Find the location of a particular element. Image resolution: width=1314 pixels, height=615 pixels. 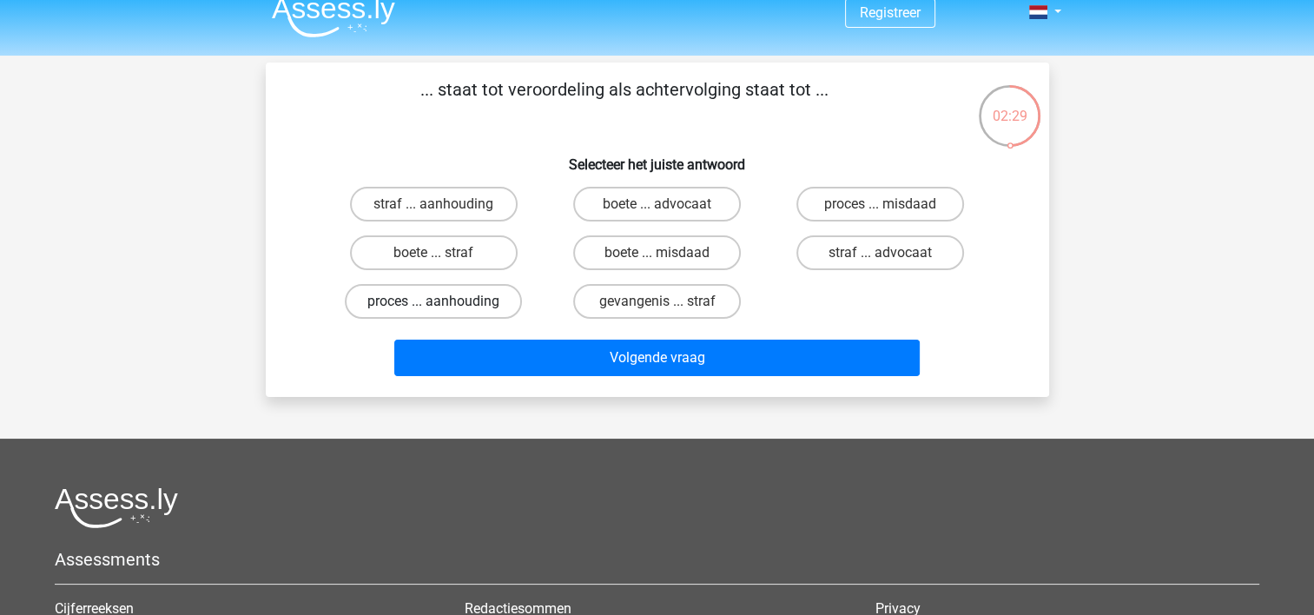

label: proces ... misdaad is located at coordinates (880, 204).